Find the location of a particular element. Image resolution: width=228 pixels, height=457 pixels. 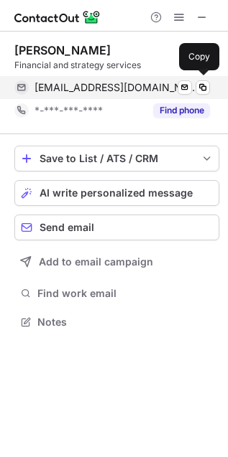

span: AI write personalized message is located at coordinates (116, 193).